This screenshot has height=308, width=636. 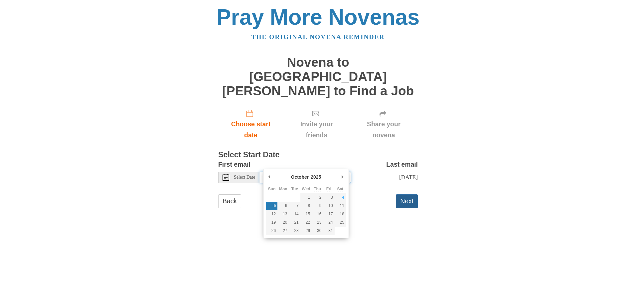 I want to click on button: 15, so click(x=306, y=214).